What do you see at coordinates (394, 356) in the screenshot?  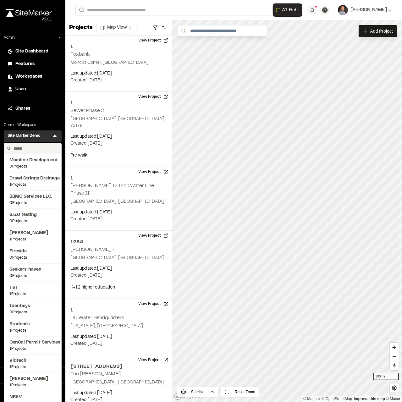 I see `button: Zoom out` at bounding box center [394, 356].